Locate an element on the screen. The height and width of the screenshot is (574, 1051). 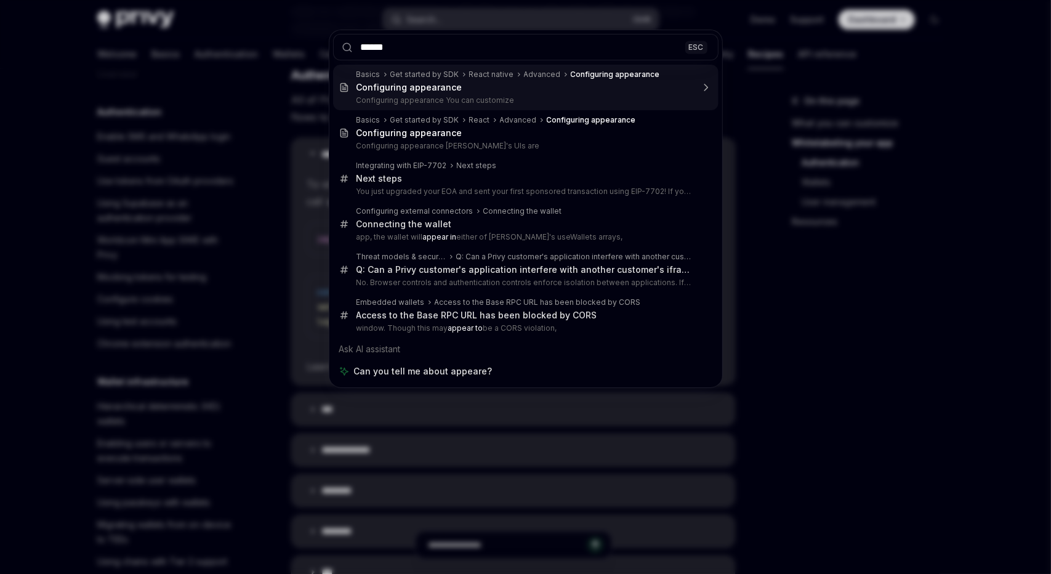
div: Ask AI assistant is located at coordinates (526, 349).